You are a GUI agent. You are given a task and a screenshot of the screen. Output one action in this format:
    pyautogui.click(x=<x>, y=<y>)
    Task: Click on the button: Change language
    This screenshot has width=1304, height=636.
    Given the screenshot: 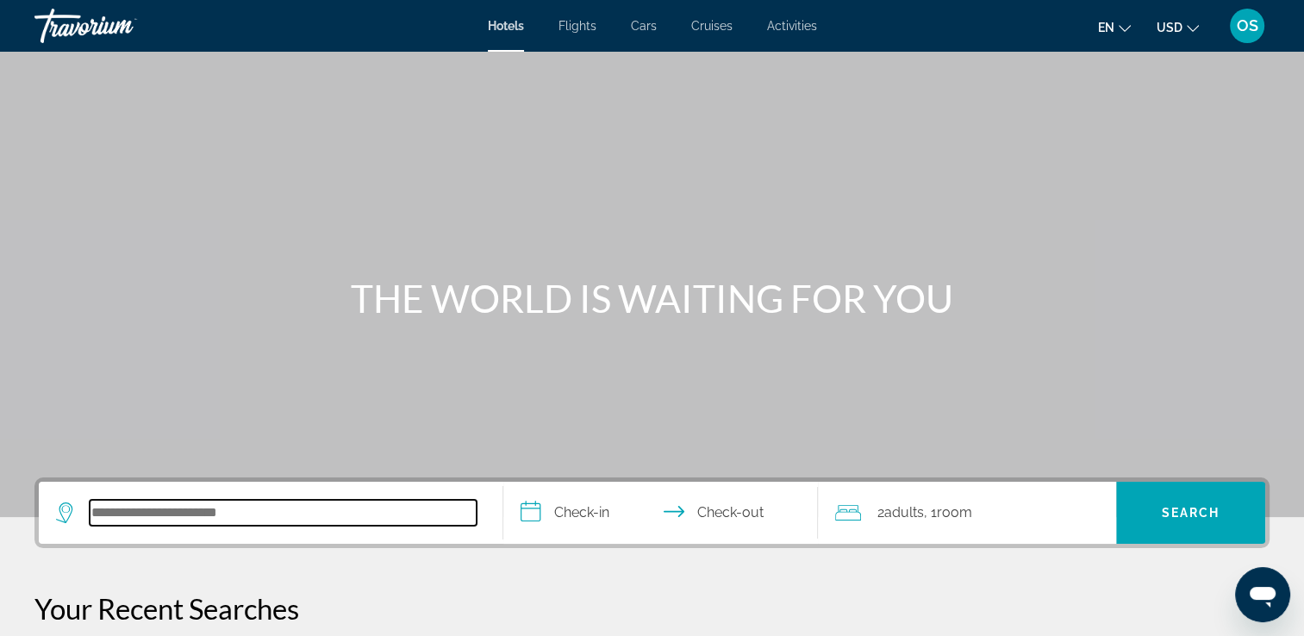 What is the action you would take?
    pyautogui.click(x=1114, y=27)
    